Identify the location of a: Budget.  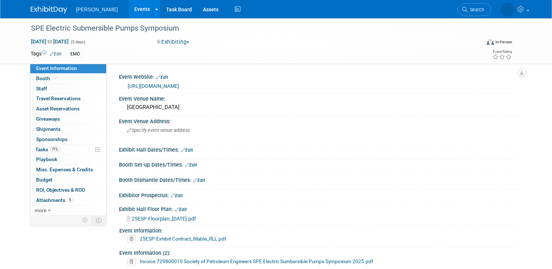
(68, 180).